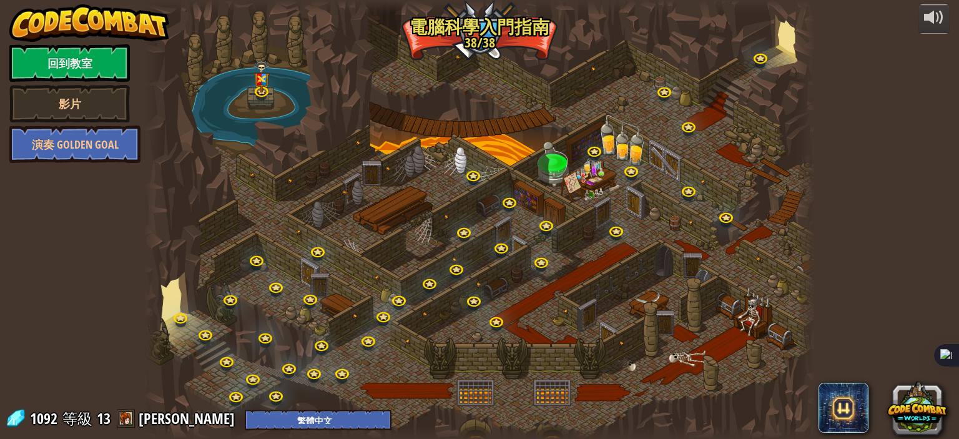  I want to click on a: 演奏 Golden Goal, so click(75, 144).